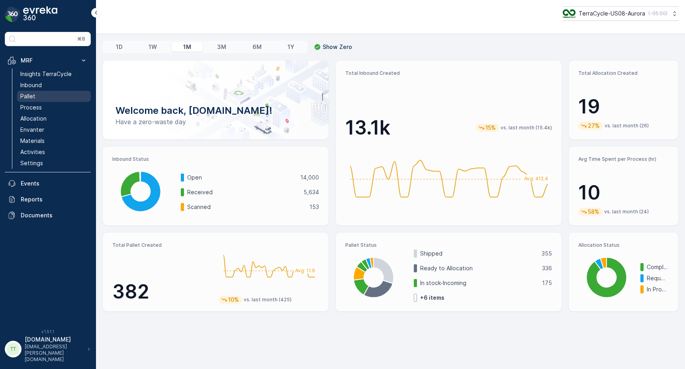  Describe the element at coordinates (13, 14) in the screenshot. I see `img: logo` at that location.